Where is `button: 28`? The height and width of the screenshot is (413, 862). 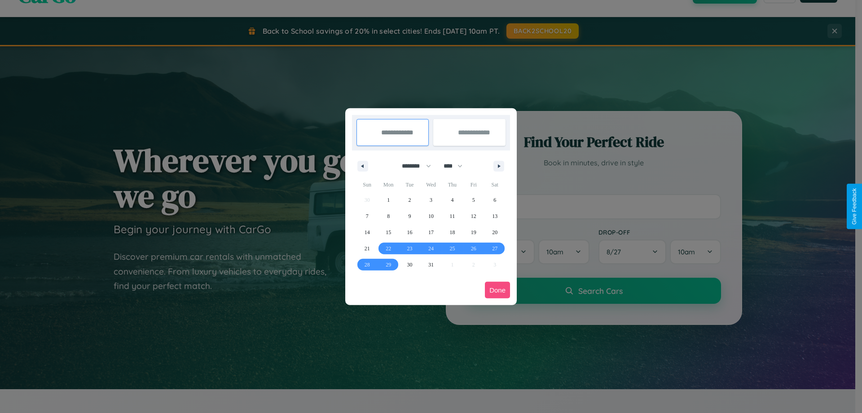
button: 28 is located at coordinates (367, 265).